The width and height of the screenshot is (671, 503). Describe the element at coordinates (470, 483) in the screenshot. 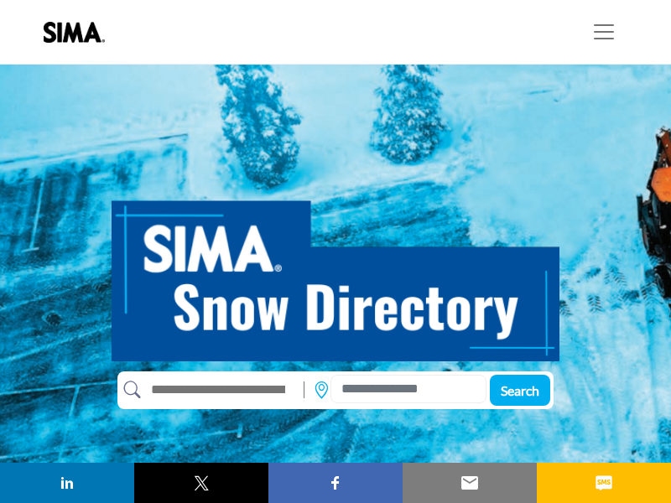

I see `img: email sharing button` at that location.